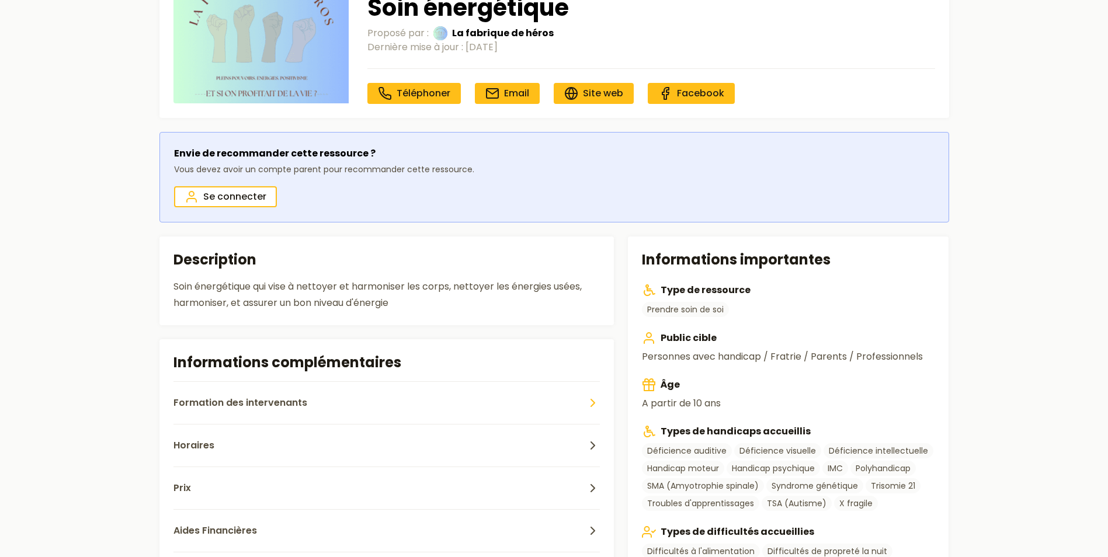 The image size is (1108, 557). Describe the element at coordinates (687, 451) in the screenshot. I see `a: Déficience auditive` at that location.